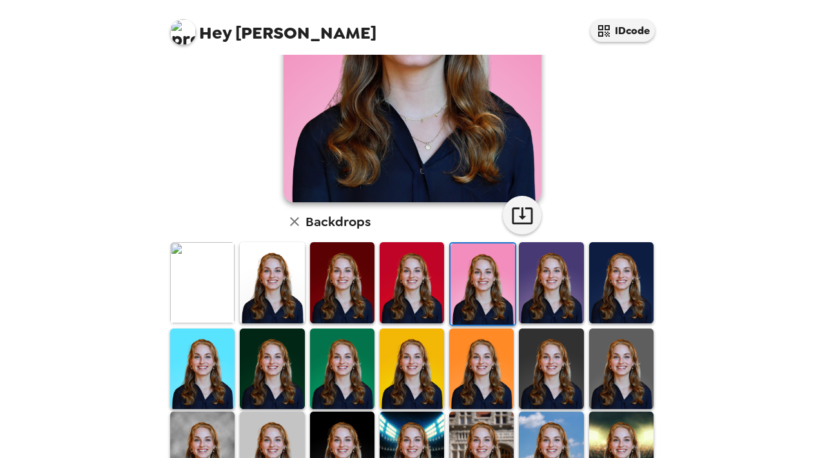 This screenshot has height=458, width=825. What do you see at coordinates (623, 30) in the screenshot?
I see `button: IDcode` at bounding box center [623, 30].